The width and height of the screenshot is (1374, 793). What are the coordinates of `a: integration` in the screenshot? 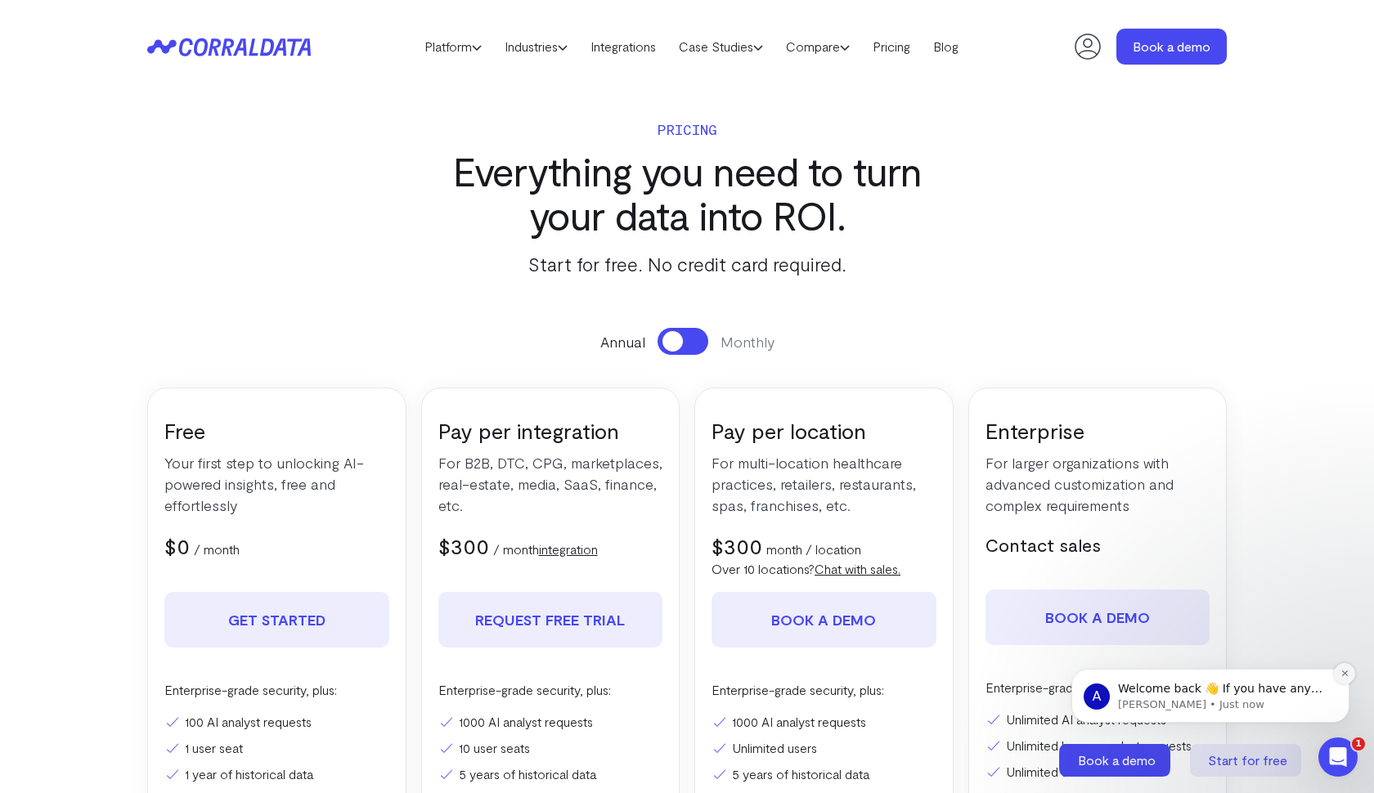 It's located at (568, 549).